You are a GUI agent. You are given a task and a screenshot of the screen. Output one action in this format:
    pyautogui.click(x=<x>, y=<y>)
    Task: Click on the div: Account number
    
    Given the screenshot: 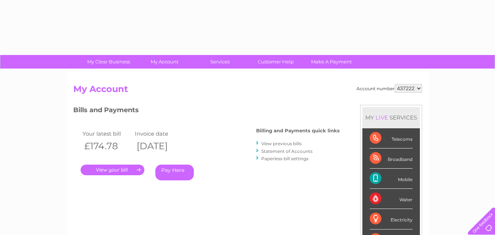 What is the action you would take?
    pyautogui.click(x=389, y=88)
    